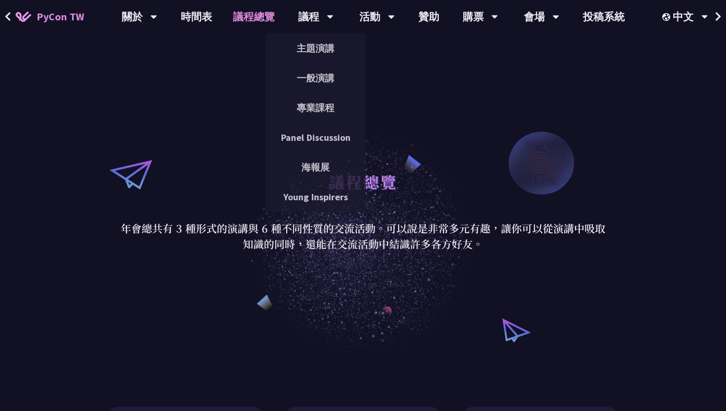  Describe the element at coordinates (315, 197) in the screenshot. I see `a: Young Inspirers` at that location.